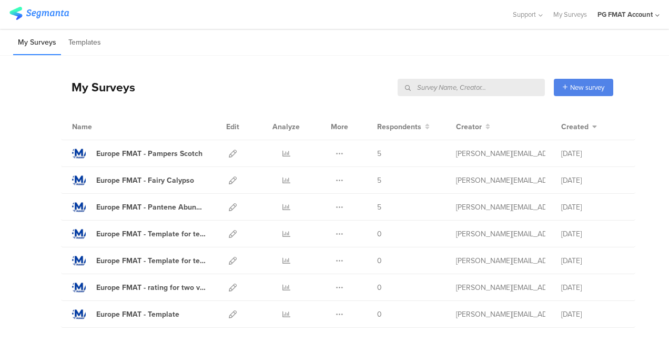  Describe the element at coordinates (133, 180) in the screenshot. I see `a: Europe FMAT - Fairy Calypso` at that location.